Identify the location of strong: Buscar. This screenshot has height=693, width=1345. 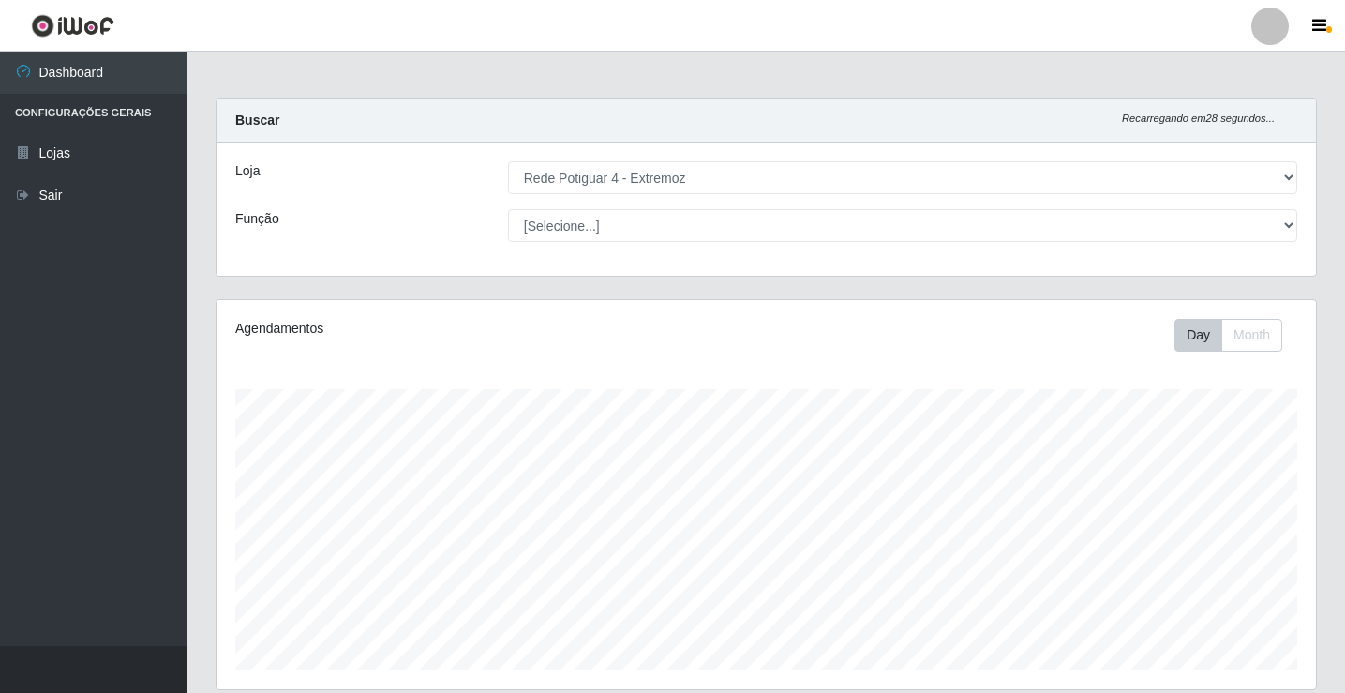
(257, 120).